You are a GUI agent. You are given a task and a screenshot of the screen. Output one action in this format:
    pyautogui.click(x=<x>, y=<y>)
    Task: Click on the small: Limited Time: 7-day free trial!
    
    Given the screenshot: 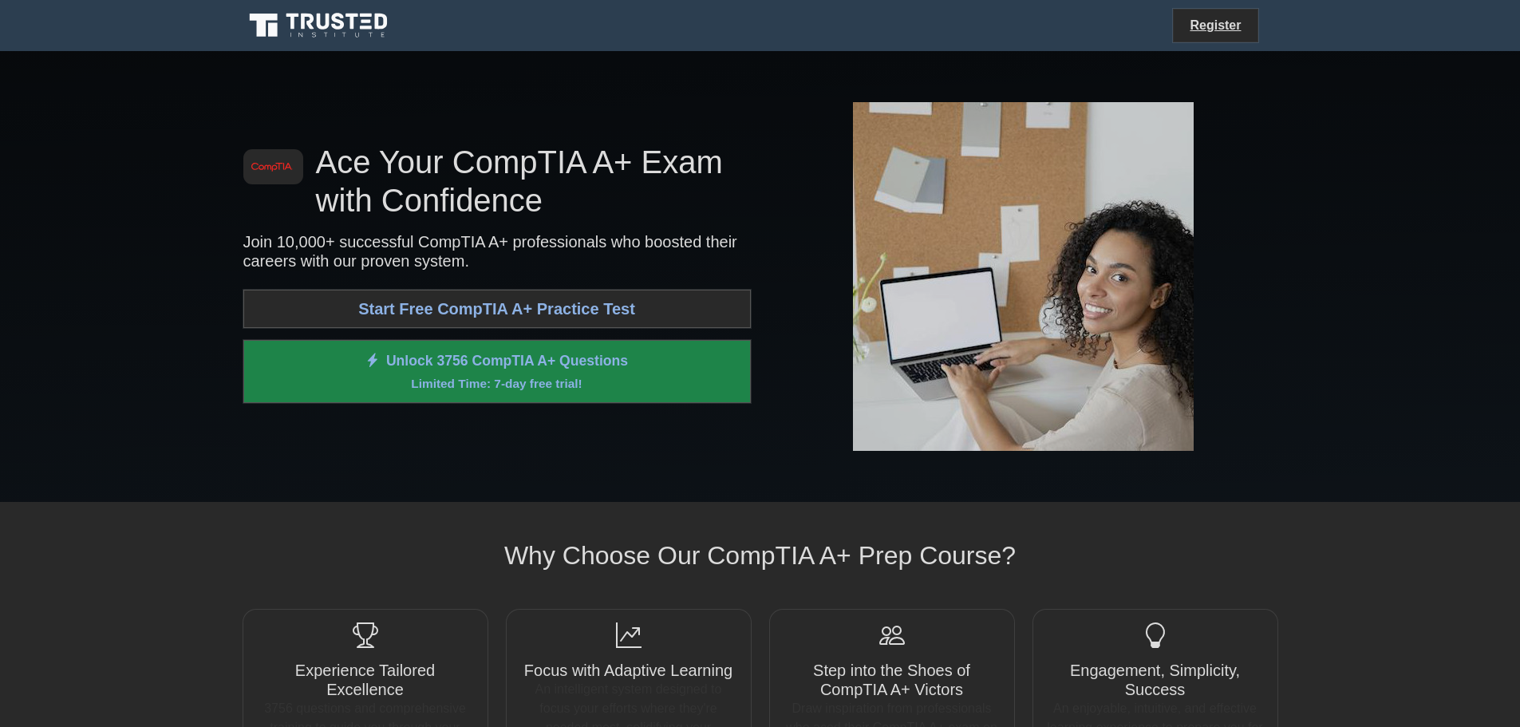 What is the action you would take?
    pyautogui.click(x=497, y=383)
    